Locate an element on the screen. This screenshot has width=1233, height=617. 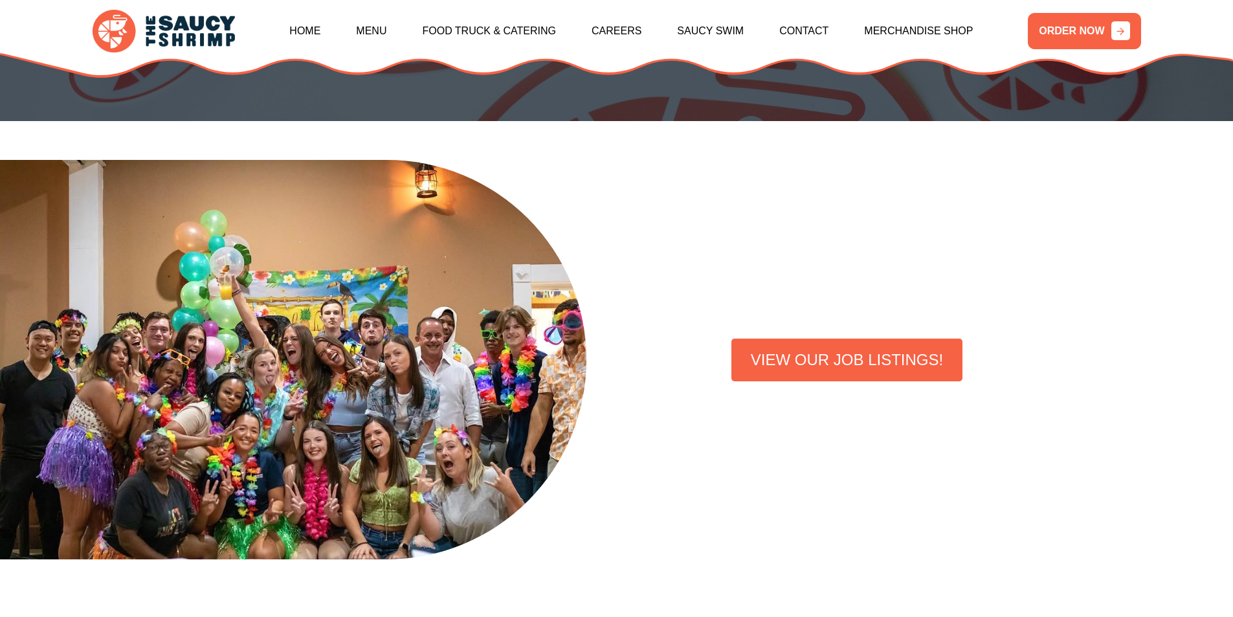
a: Saucy Swim is located at coordinates (710, 31).